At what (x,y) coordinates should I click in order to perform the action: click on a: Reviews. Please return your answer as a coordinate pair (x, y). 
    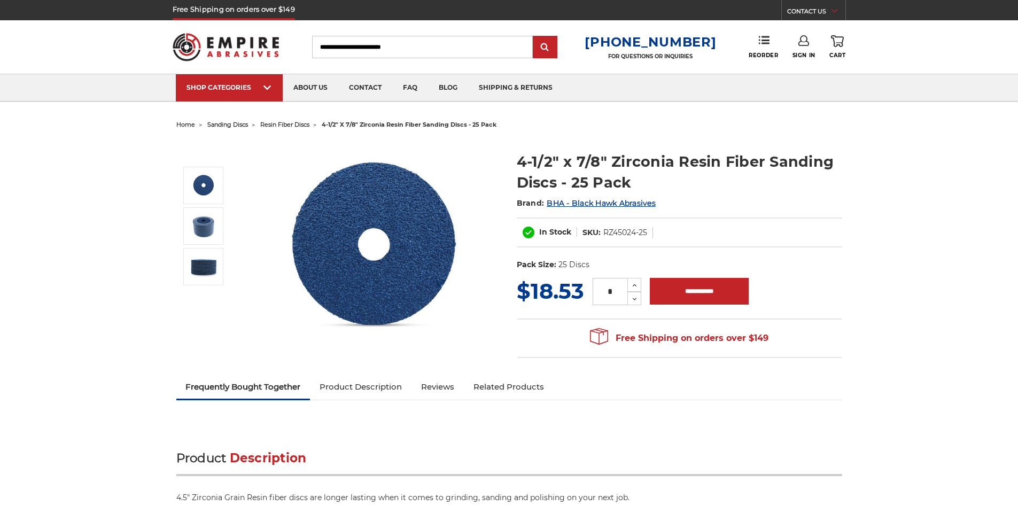
    Looking at the image, I should click on (438, 387).